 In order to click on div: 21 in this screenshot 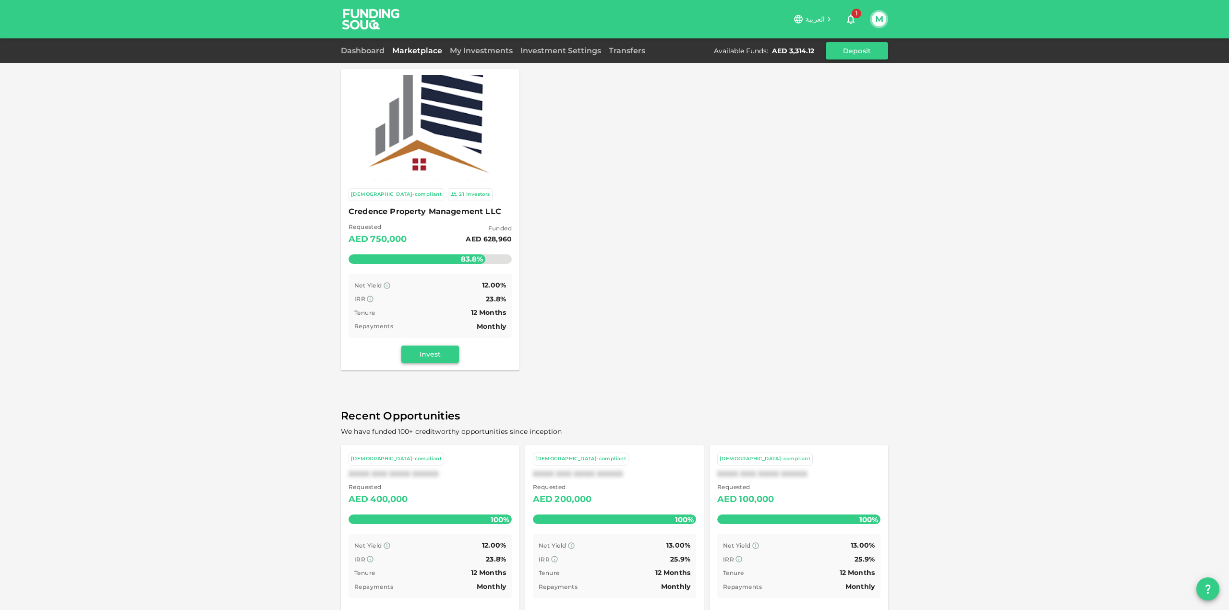, I will do `click(461, 194)`.